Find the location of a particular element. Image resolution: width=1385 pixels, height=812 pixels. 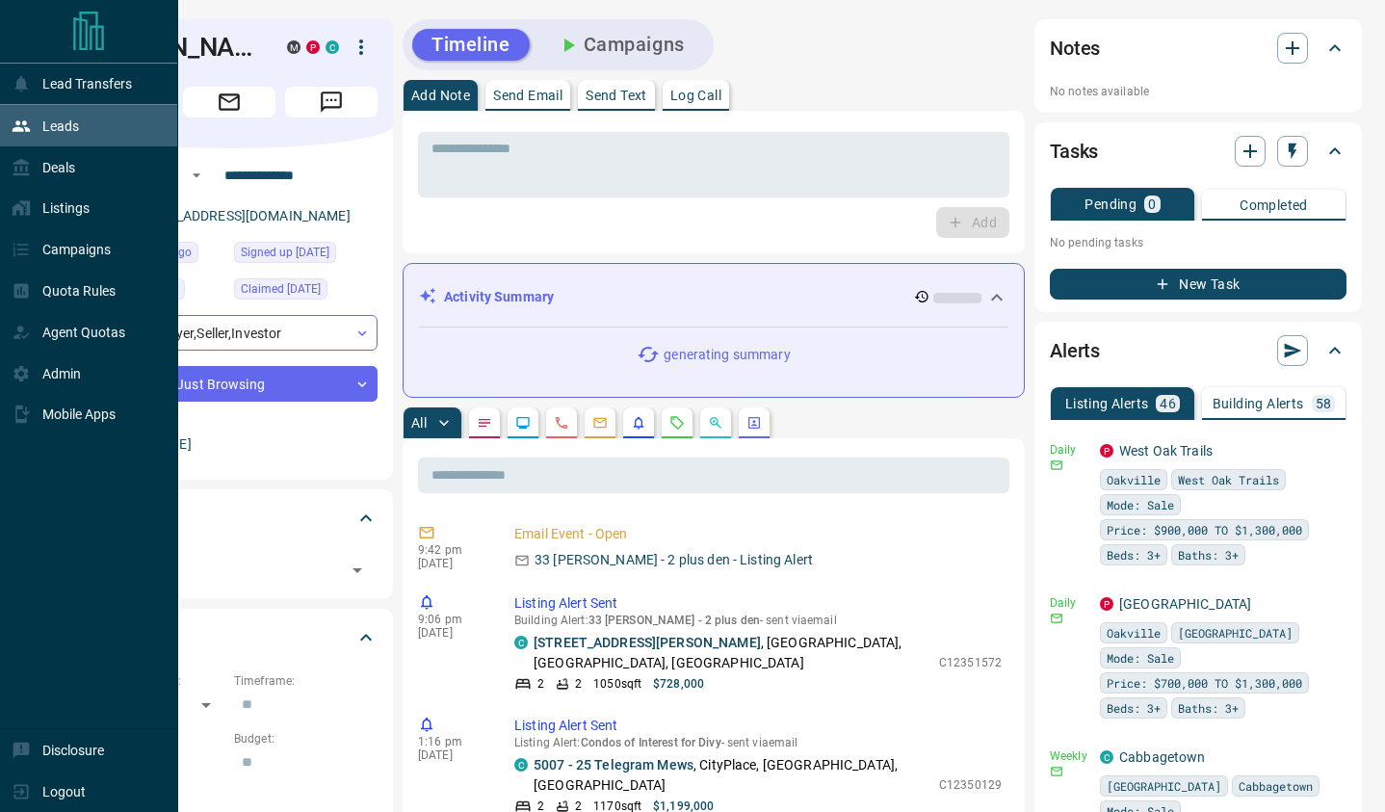

svg: Agent Actions is located at coordinates (754, 423).